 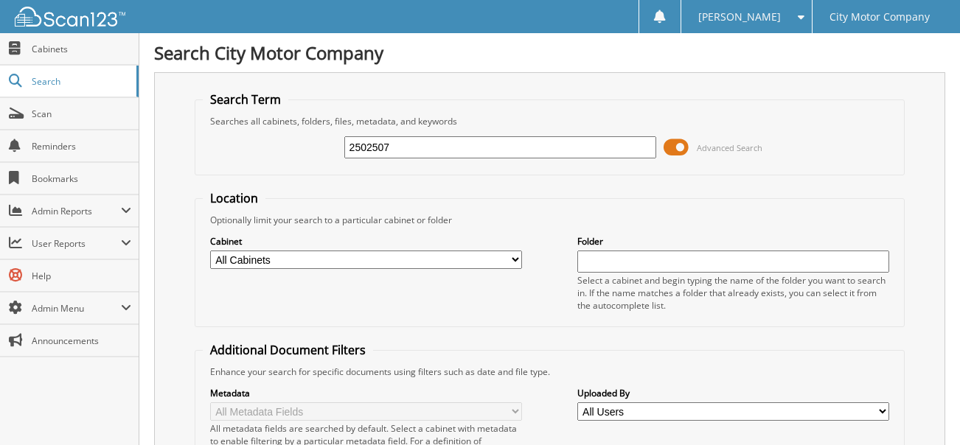 What do you see at coordinates (76, 211) in the screenshot?
I see `span: Admin Reports` at bounding box center [76, 211].